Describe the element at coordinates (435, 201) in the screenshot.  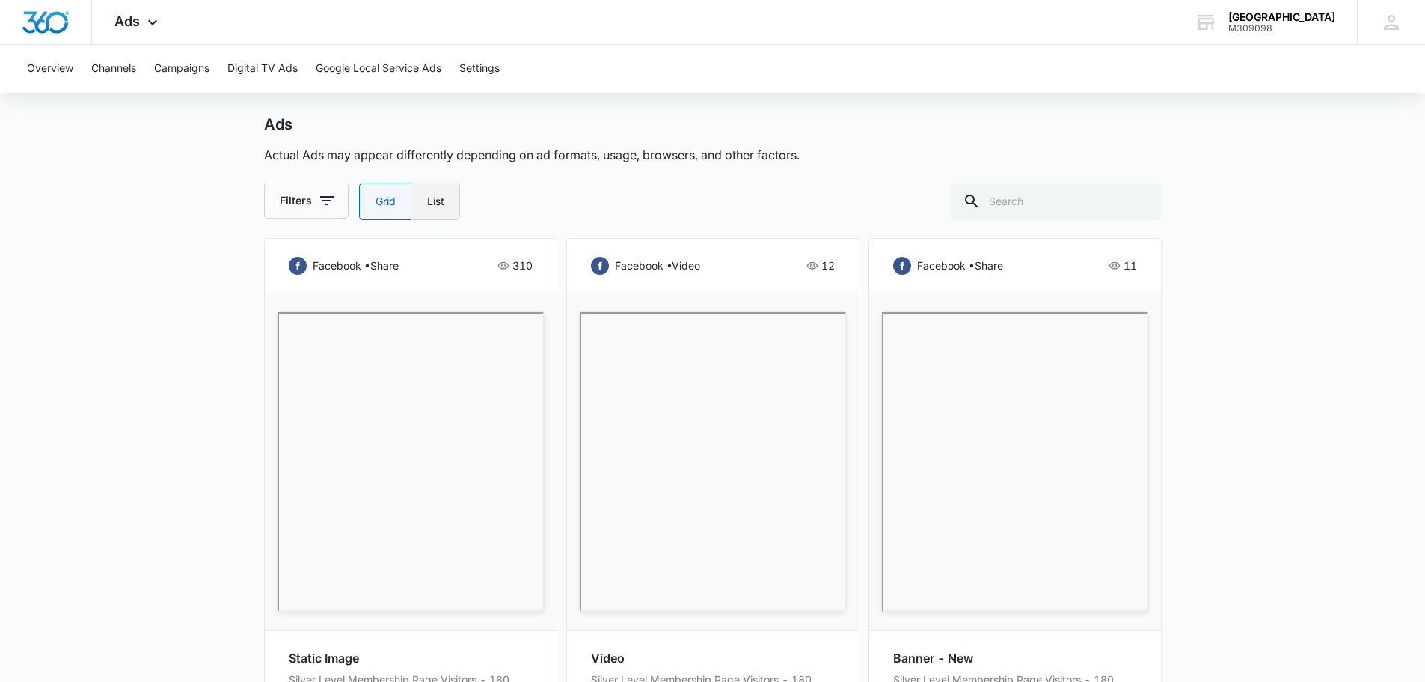
I see `label: List` at that location.